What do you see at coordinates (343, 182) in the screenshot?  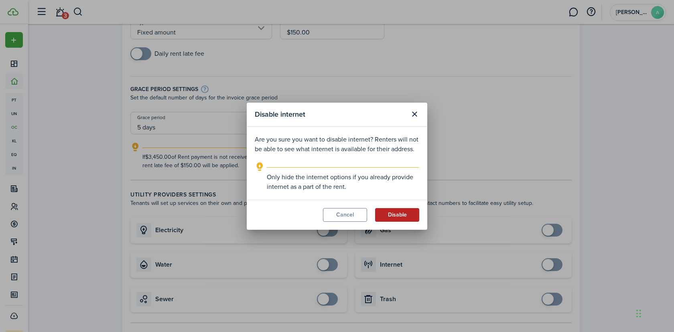 I see `explanation-description: Only hide the internet options if you already provide internet as a part of the rent.` at bounding box center [343, 182].